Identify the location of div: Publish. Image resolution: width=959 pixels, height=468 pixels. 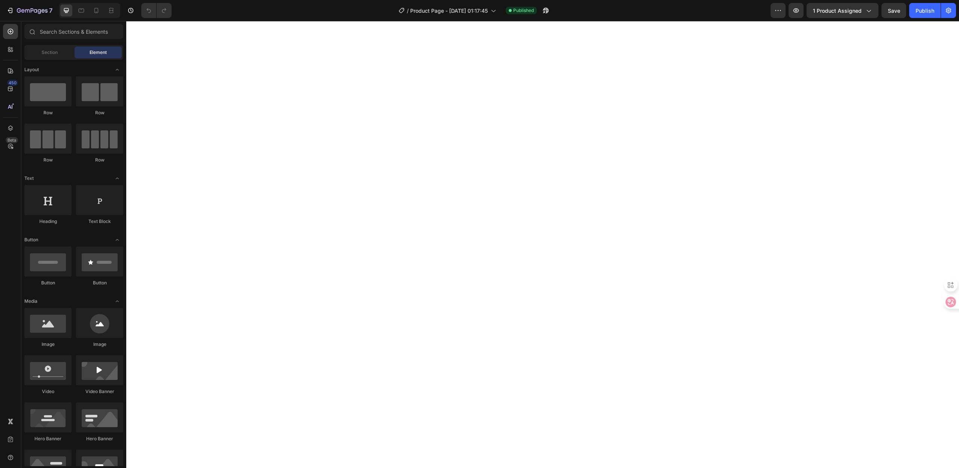
(925, 10).